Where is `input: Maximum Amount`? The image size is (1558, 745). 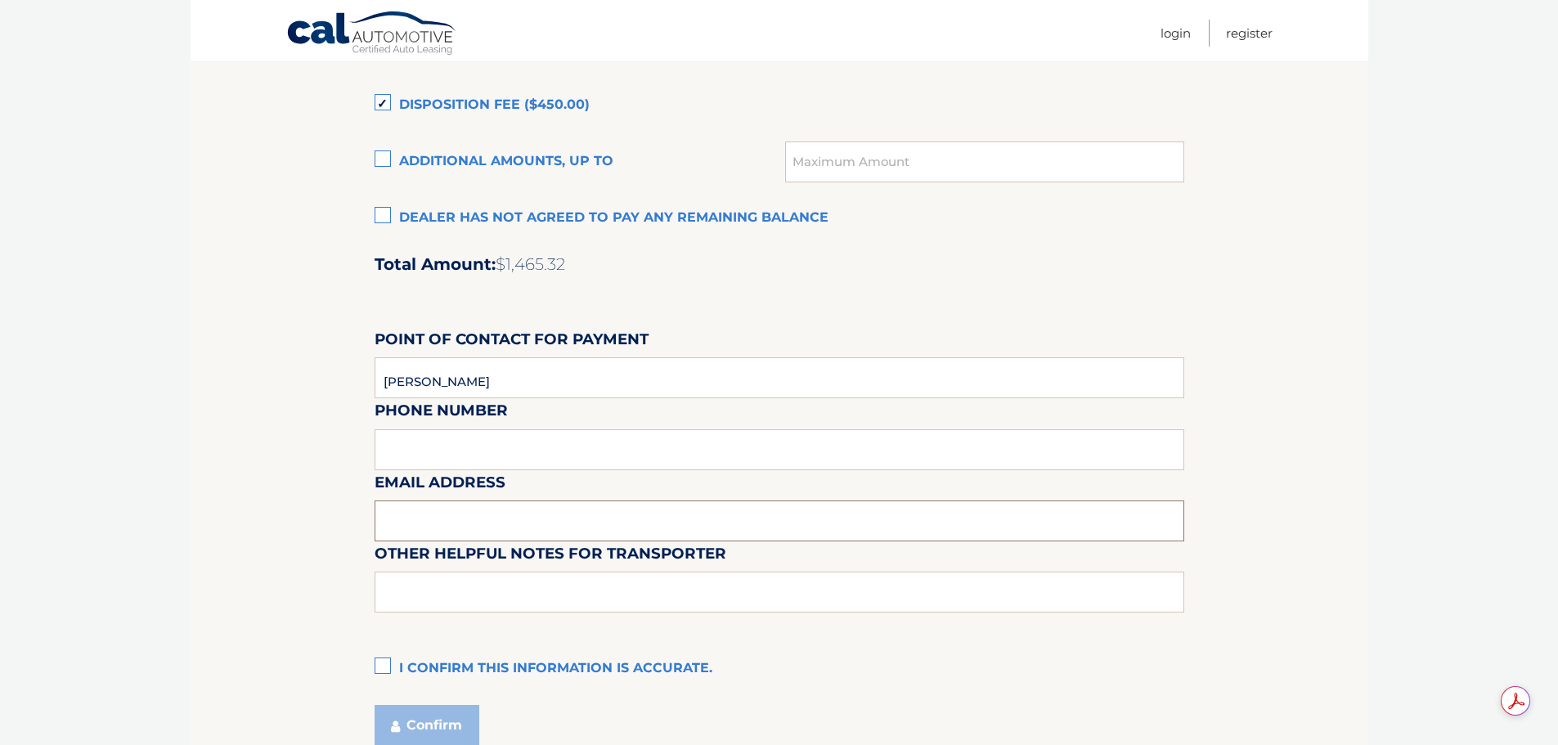 input: Maximum Amount is located at coordinates (984, 162).